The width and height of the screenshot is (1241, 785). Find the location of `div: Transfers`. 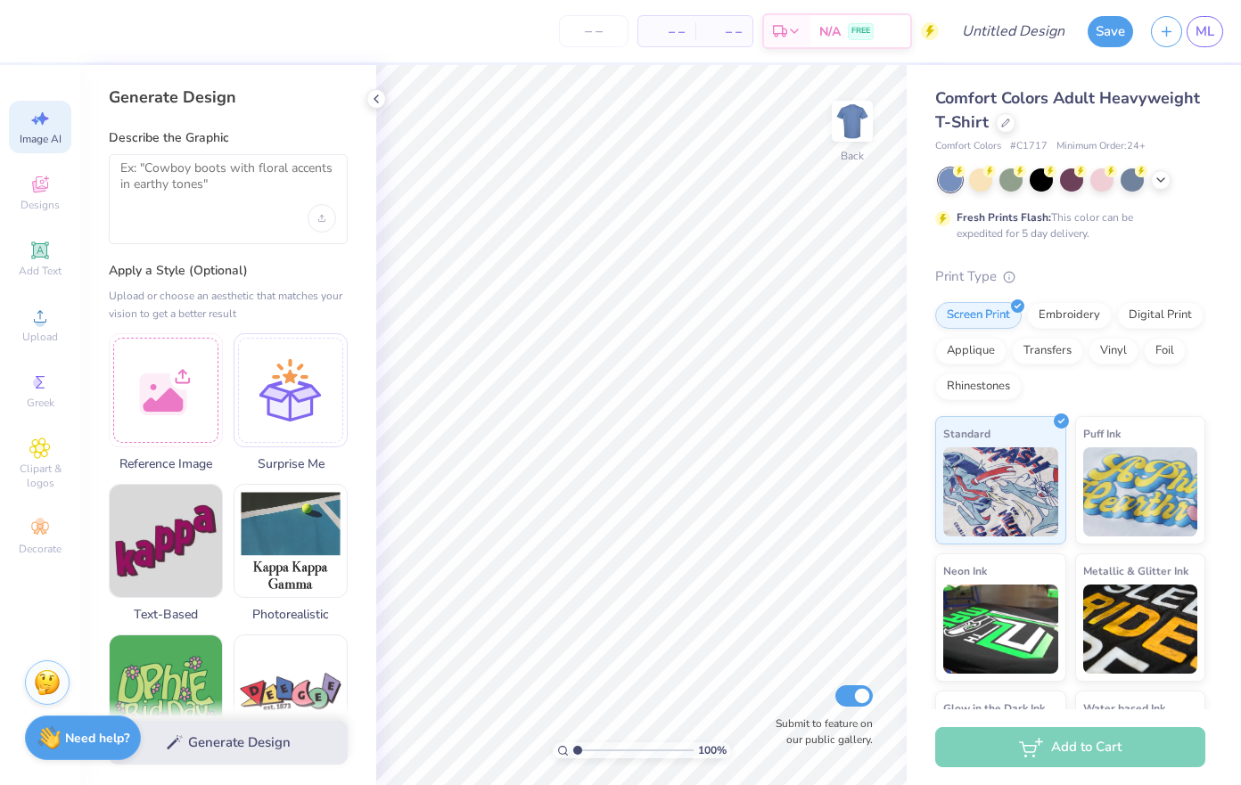

div: Transfers is located at coordinates (1047, 351).